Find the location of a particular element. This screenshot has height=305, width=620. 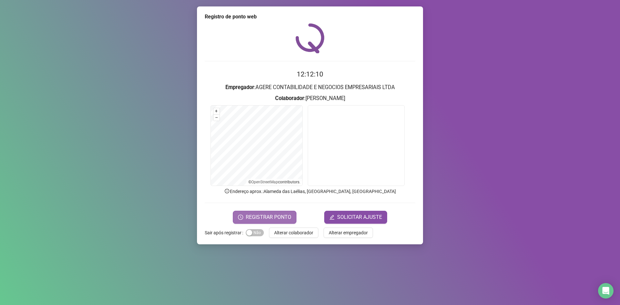

img: QRPoint is located at coordinates (310, 38).